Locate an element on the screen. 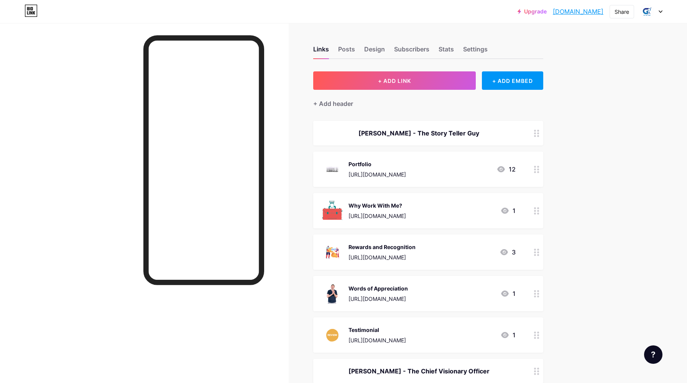 This screenshot has width=687, height=383. div: Why Work With Me? is located at coordinates (377, 205).